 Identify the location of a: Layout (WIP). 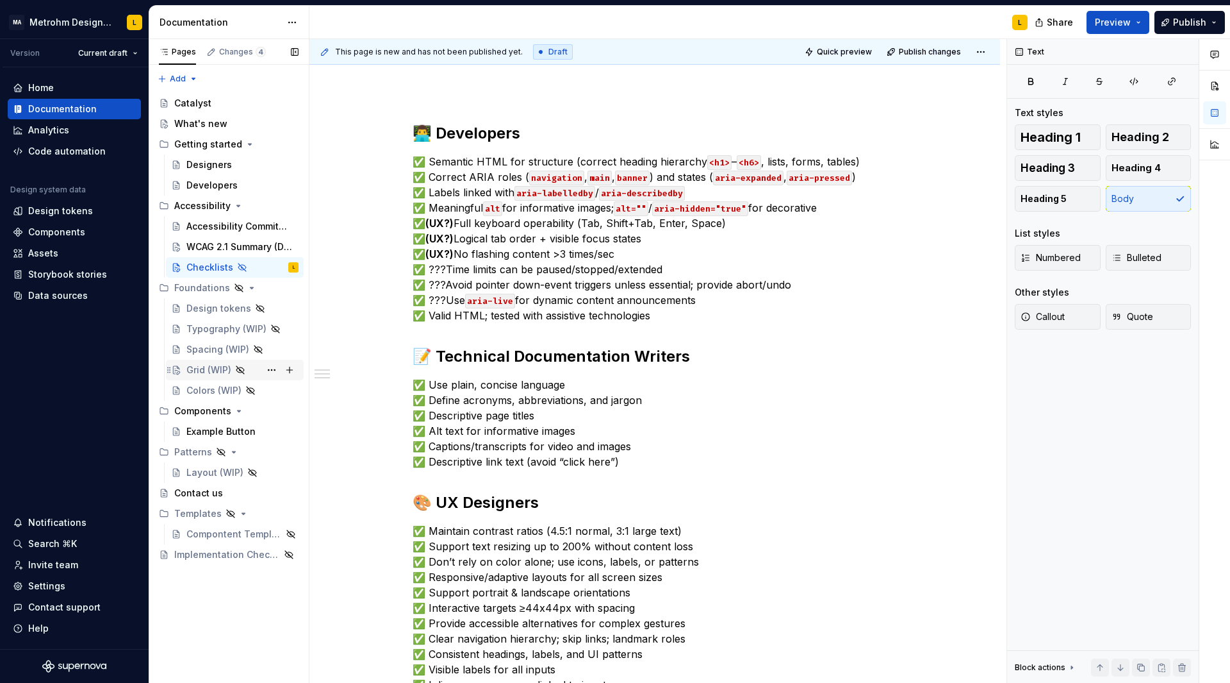
(235, 472).